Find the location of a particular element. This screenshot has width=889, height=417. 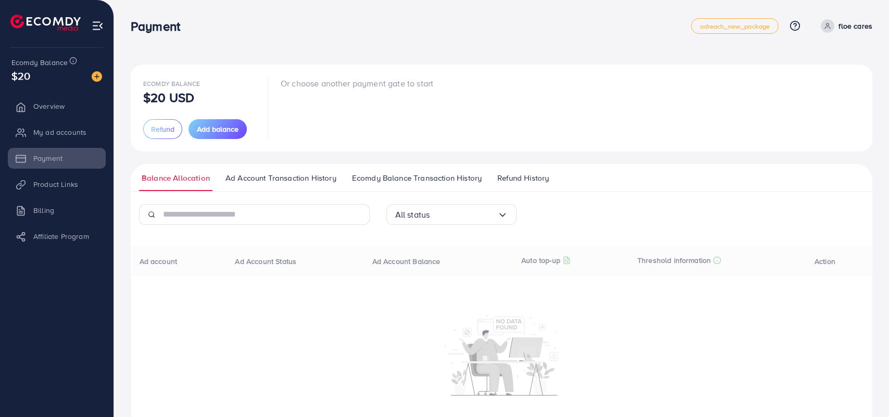

p: $20 USD is located at coordinates (169, 97).